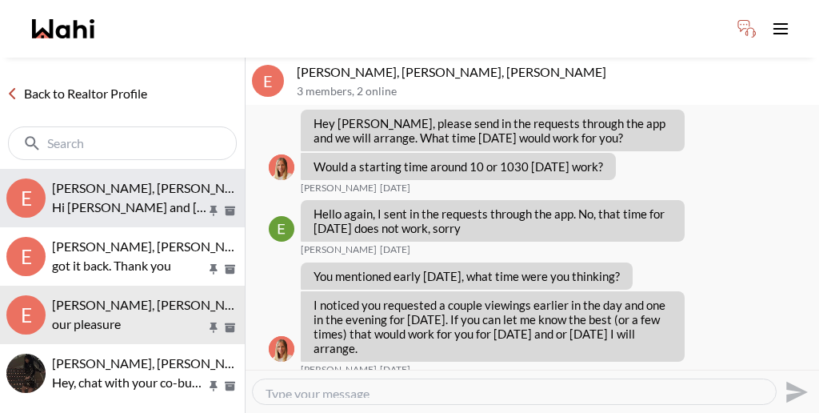 The height and width of the screenshot is (413, 819). What do you see at coordinates (395, 188) in the screenshot?
I see `time: 2025-09-18T21:29:26.184Z` at bounding box center [395, 188].